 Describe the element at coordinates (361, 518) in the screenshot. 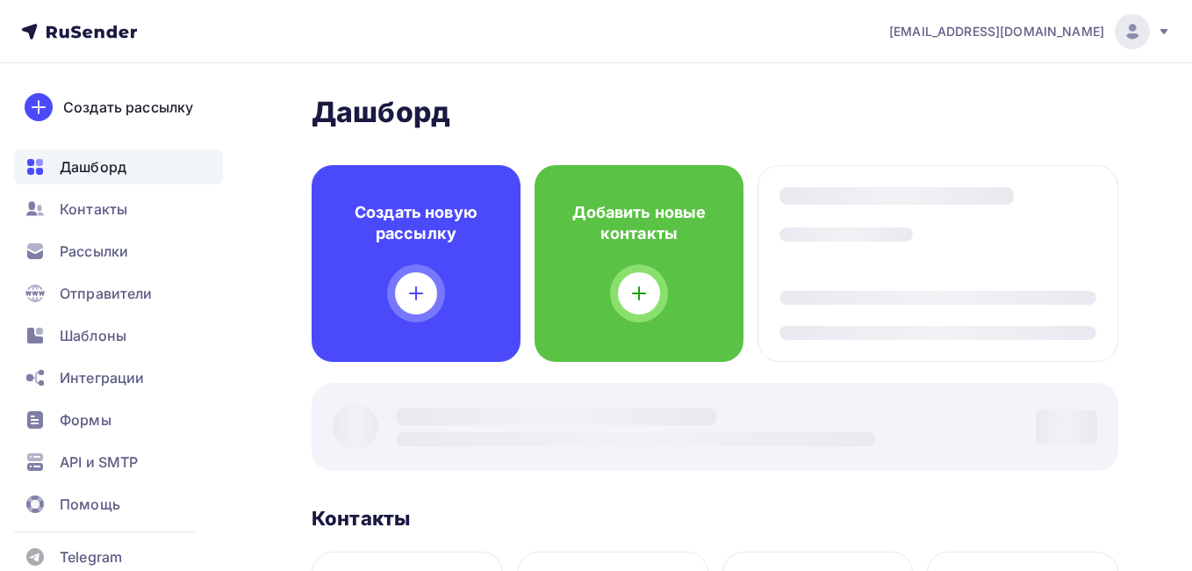

I see `h3: Контакты` at that location.